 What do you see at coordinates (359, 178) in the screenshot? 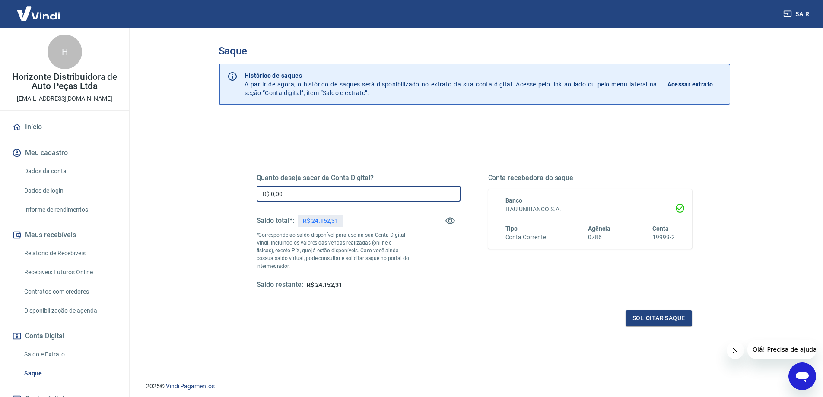
I see `h5: Quanto deseja sacar da Conta Digital?` at bounding box center [359, 178].